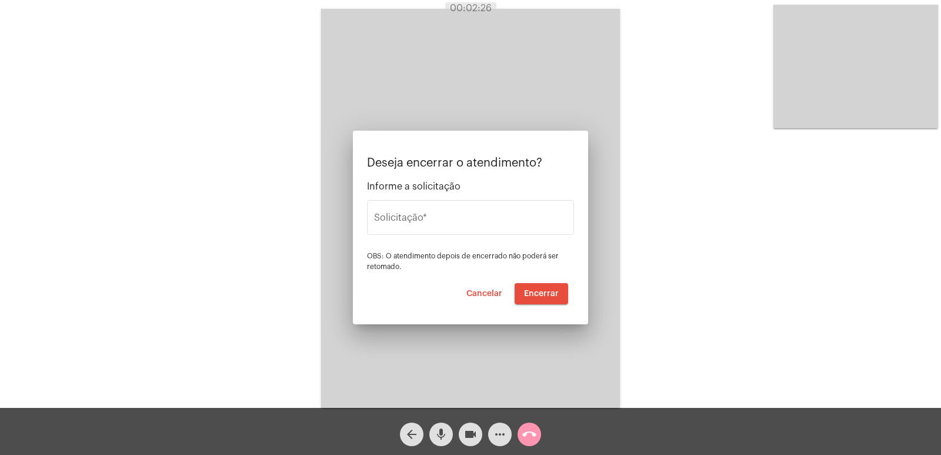  What do you see at coordinates (463, 261) in the screenshot?
I see `span: OBS: O atendimento depois de encerrado não poderá ser retomado.` at bounding box center [463, 261].